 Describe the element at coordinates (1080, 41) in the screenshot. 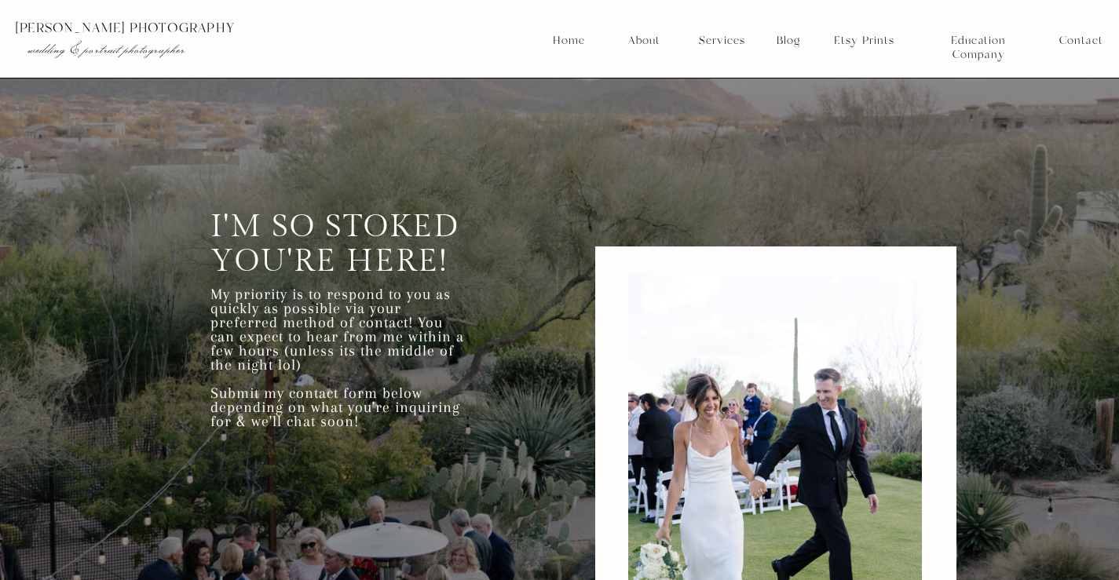

I see `a: Contact` at that location.